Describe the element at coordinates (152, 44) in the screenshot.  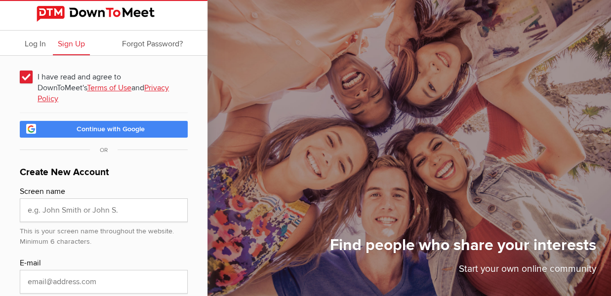
I see `span: Forgot Password?` at that location.